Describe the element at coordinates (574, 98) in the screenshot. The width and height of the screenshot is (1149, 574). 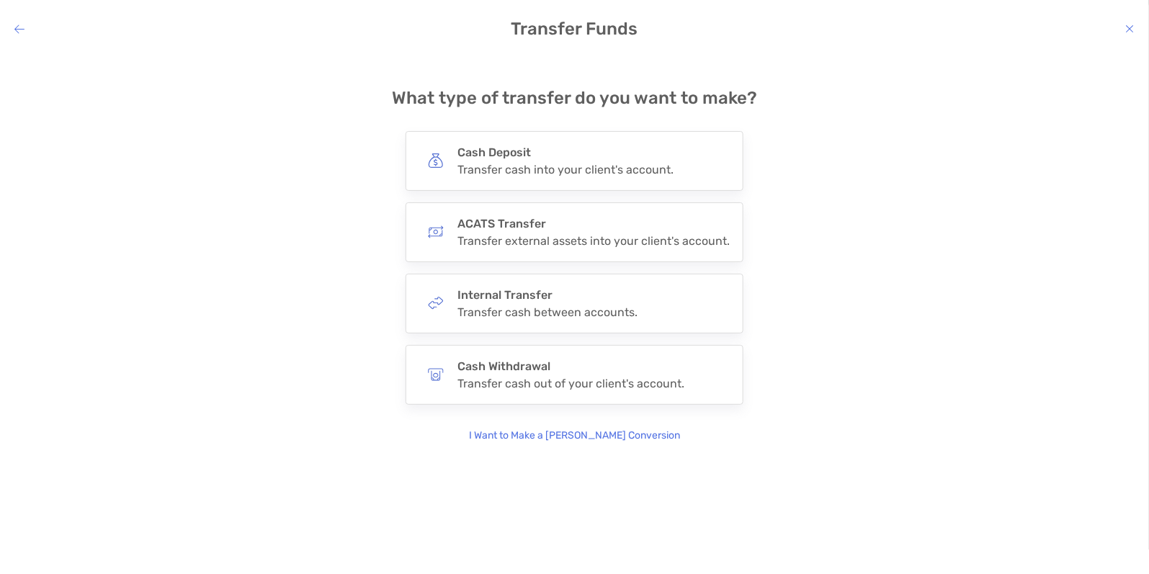
I see `h4: What type of transfer do you want to make?` at that location.